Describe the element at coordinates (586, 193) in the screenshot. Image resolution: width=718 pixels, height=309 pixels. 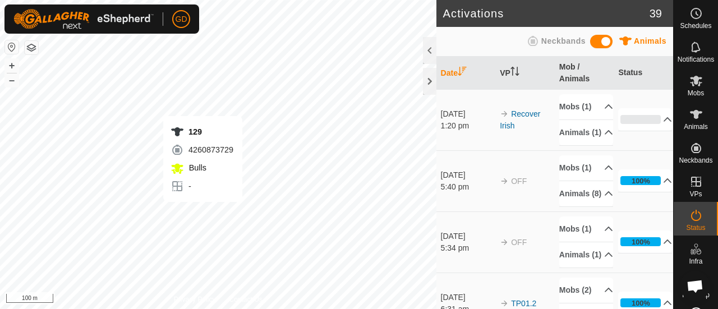
I see `p-accordion-header: Animals (8)` at that location.